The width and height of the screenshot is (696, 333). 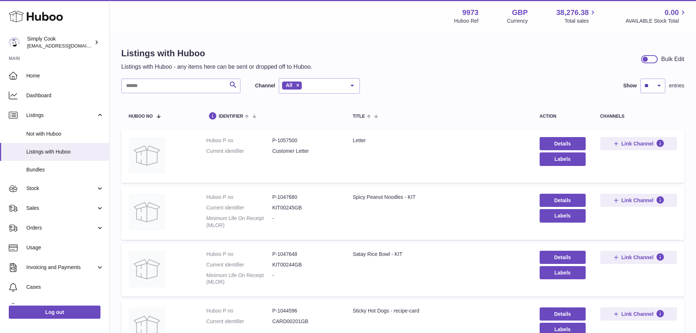 I want to click on span: Home, so click(x=65, y=76).